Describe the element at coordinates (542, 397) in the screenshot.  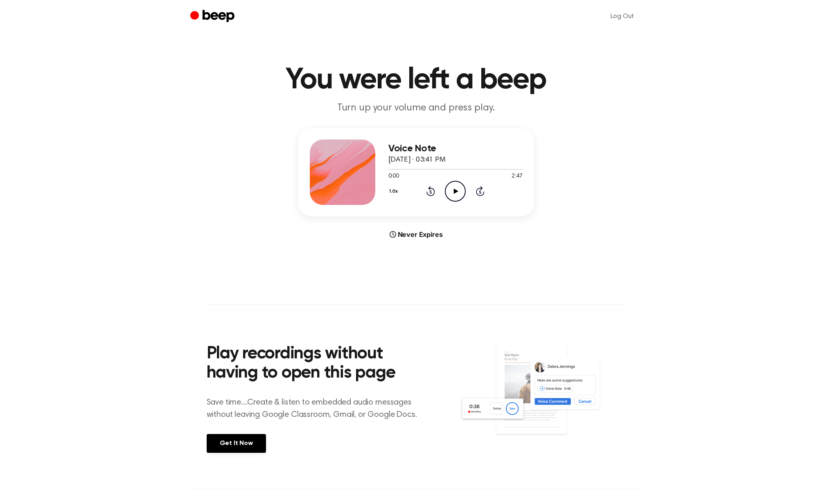
I see `img: Voice Comments on Docs and Recording Widget` at that location.